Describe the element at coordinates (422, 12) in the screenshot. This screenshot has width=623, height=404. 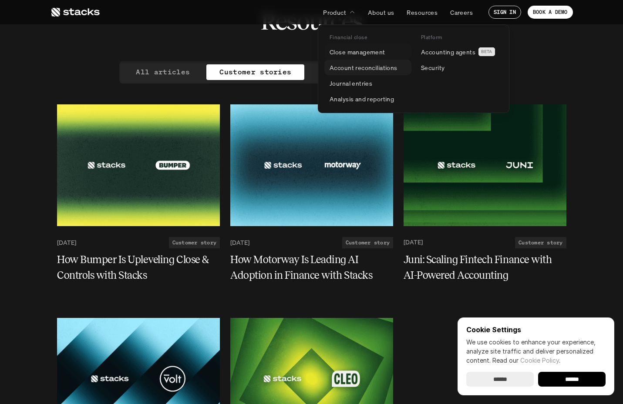
I see `p: Resources` at that location.